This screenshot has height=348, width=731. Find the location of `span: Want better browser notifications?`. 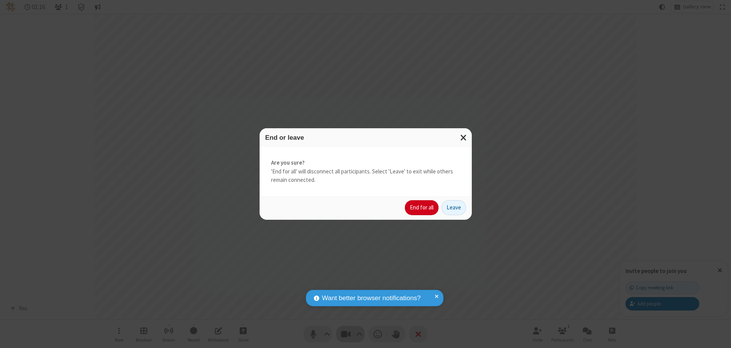

span: Want better browser notifications? is located at coordinates (371, 298).